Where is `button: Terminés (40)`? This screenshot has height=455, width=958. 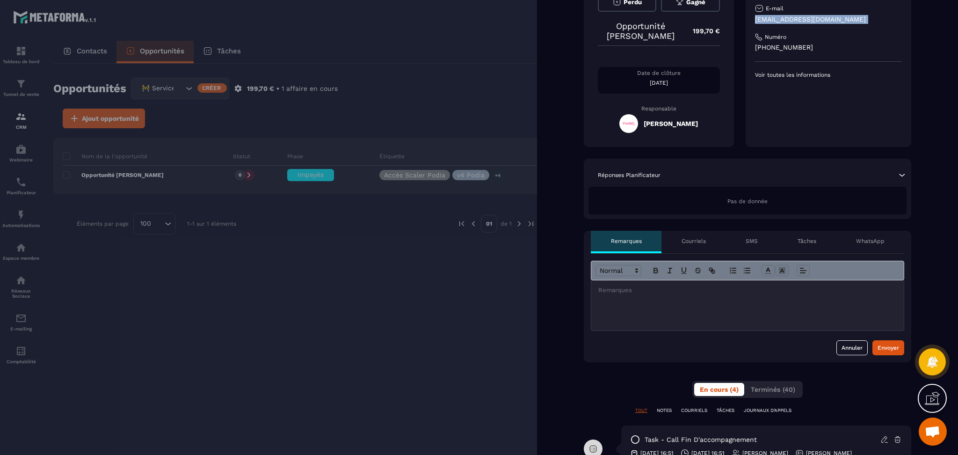
button: Terminés (40) is located at coordinates (773, 389).